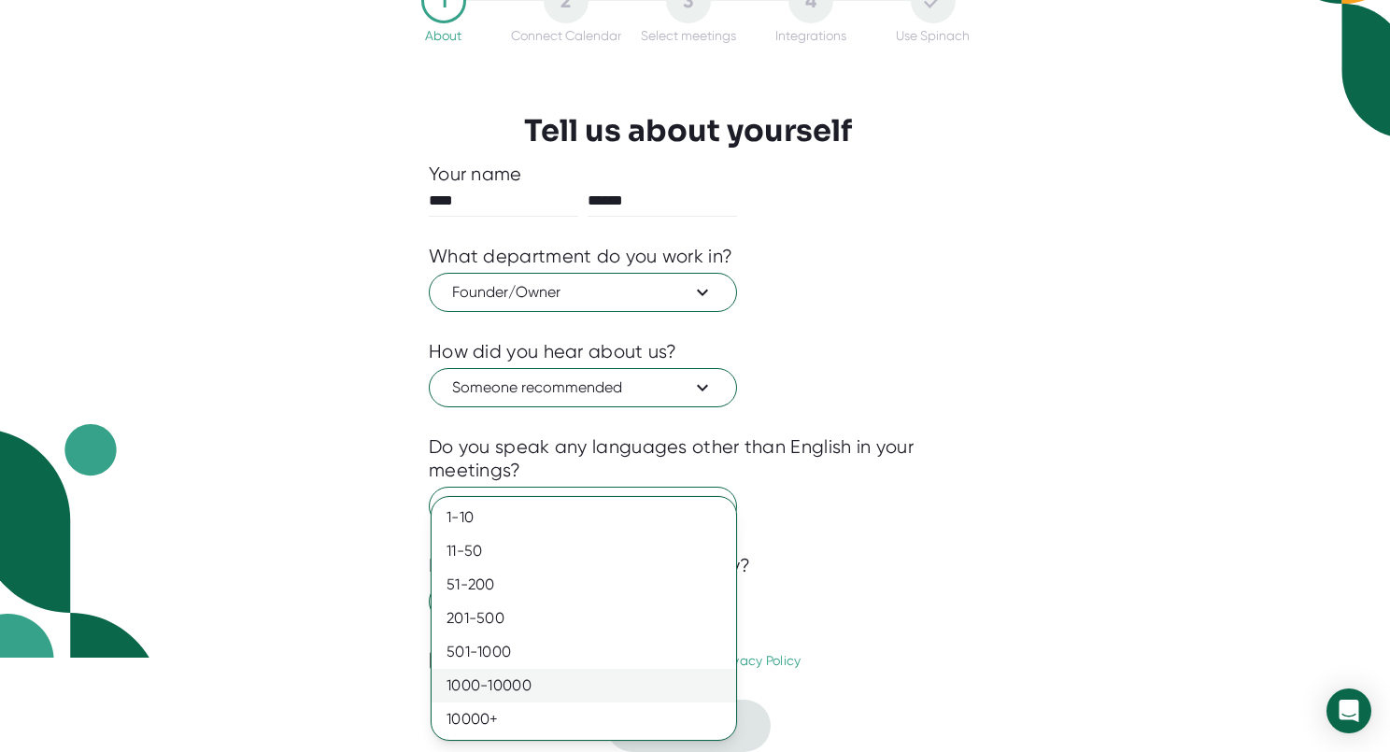 The width and height of the screenshot is (1390, 752). Describe the element at coordinates (584, 686) in the screenshot. I see `div: 1000-10000` at that location.